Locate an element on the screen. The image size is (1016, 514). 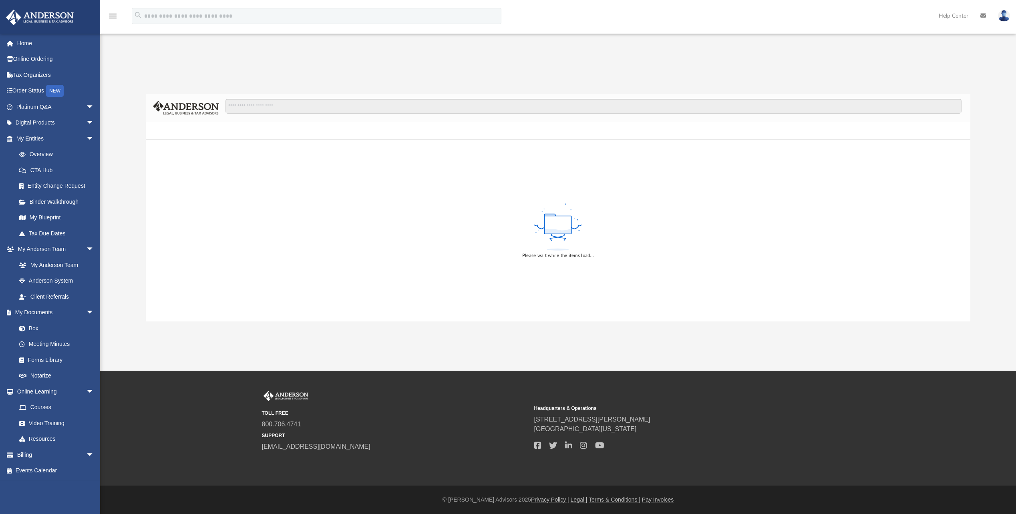
i: menu is located at coordinates (113, 16).